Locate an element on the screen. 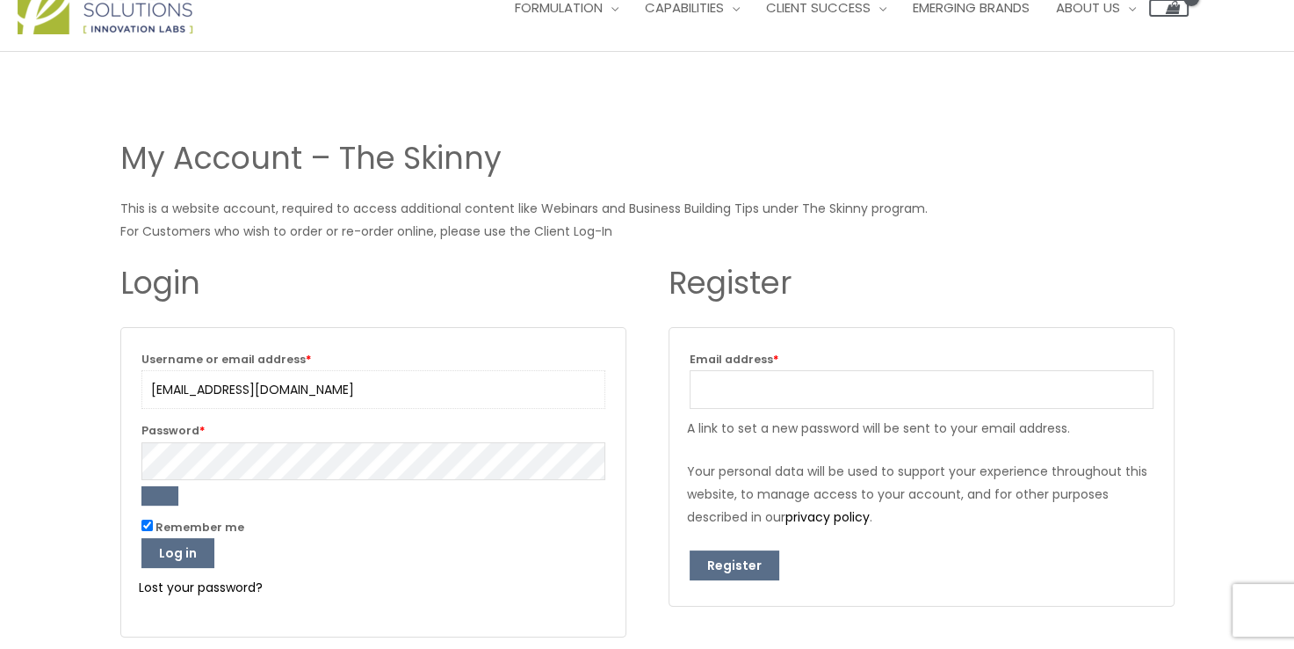 This screenshot has height=649, width=1294. p: This is a website account, required to access additional content like Webinars and Business Build... is located at coordinates (648, 220).